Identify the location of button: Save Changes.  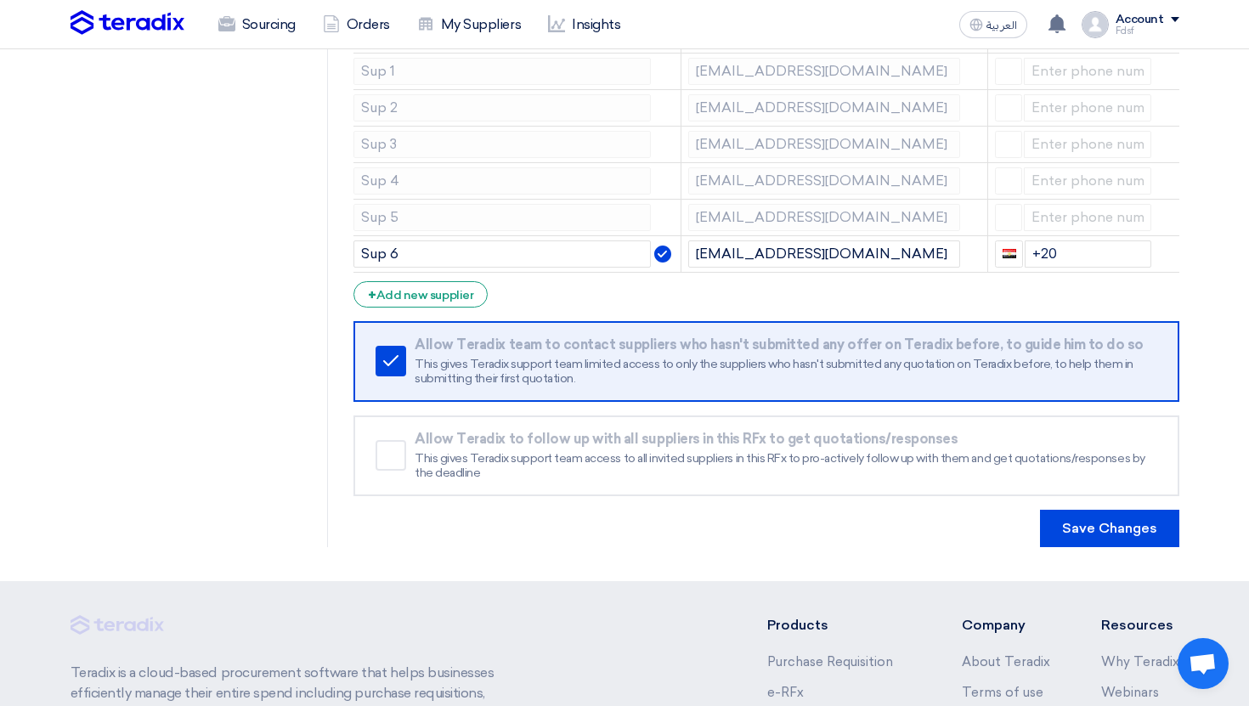
(1110, 528).